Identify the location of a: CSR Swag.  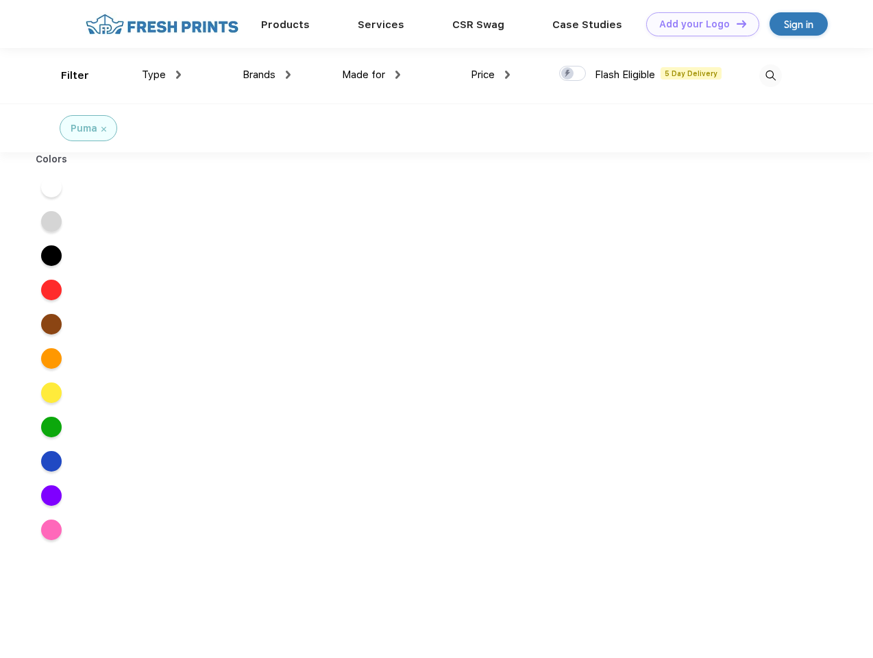
(478, 25).